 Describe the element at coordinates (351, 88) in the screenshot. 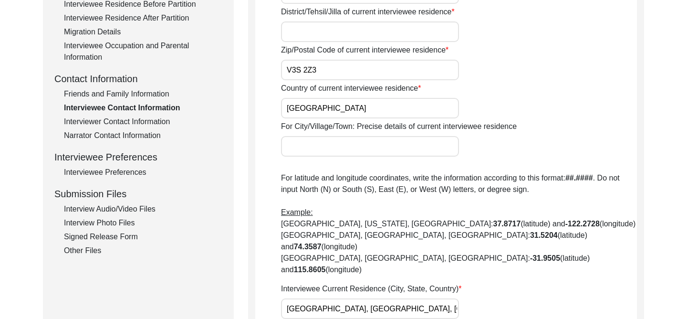

I see `label: Country of current interviewee residence` at that location.